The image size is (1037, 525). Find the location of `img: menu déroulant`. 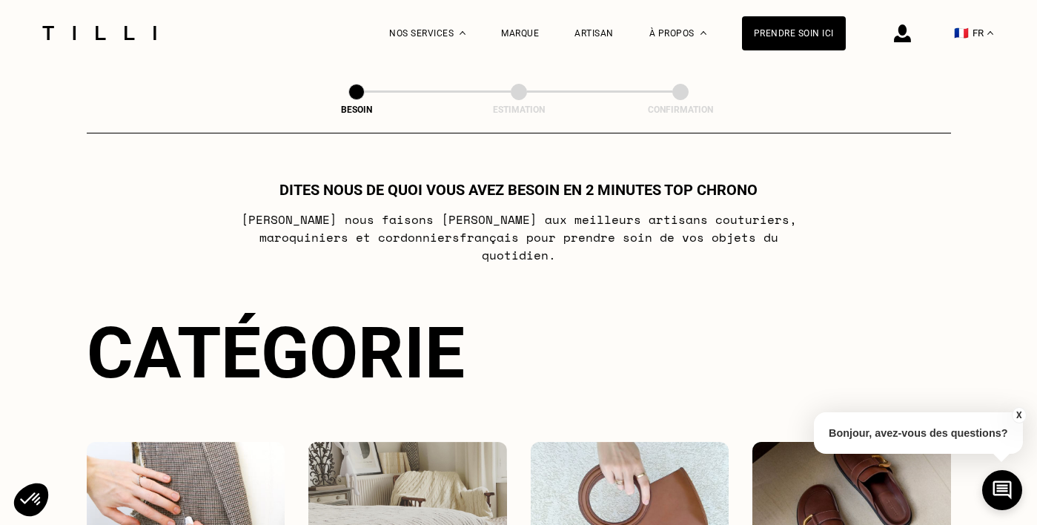

img: menu déroulant is located at coordinates (991, 33).